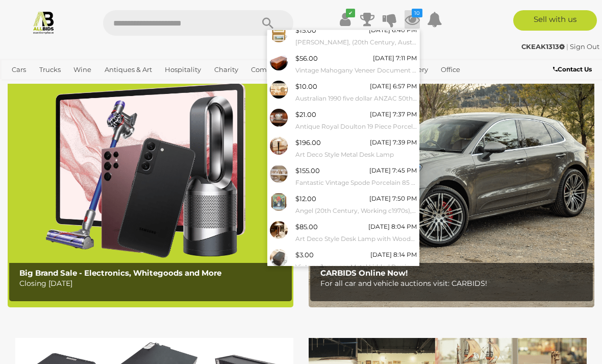  I want to click on span: $155.00, so click(308, 170).